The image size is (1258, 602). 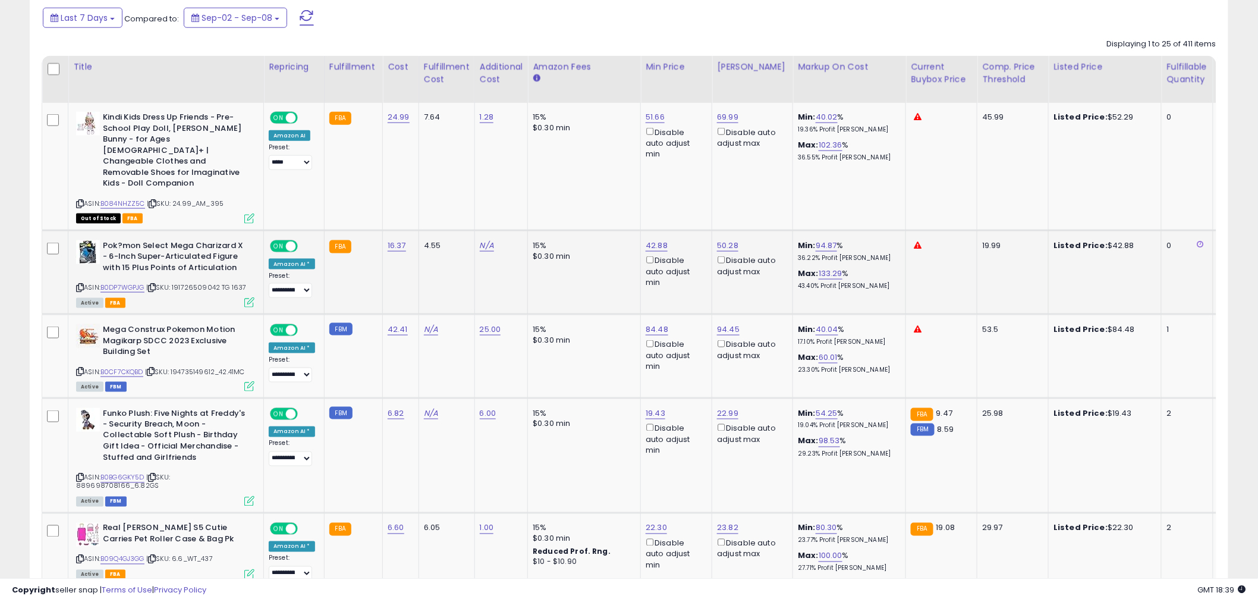 What do you see at coordinates (398, 117) in the screenshot?
I see `a: 24.99` at bounding box center [398, 117].